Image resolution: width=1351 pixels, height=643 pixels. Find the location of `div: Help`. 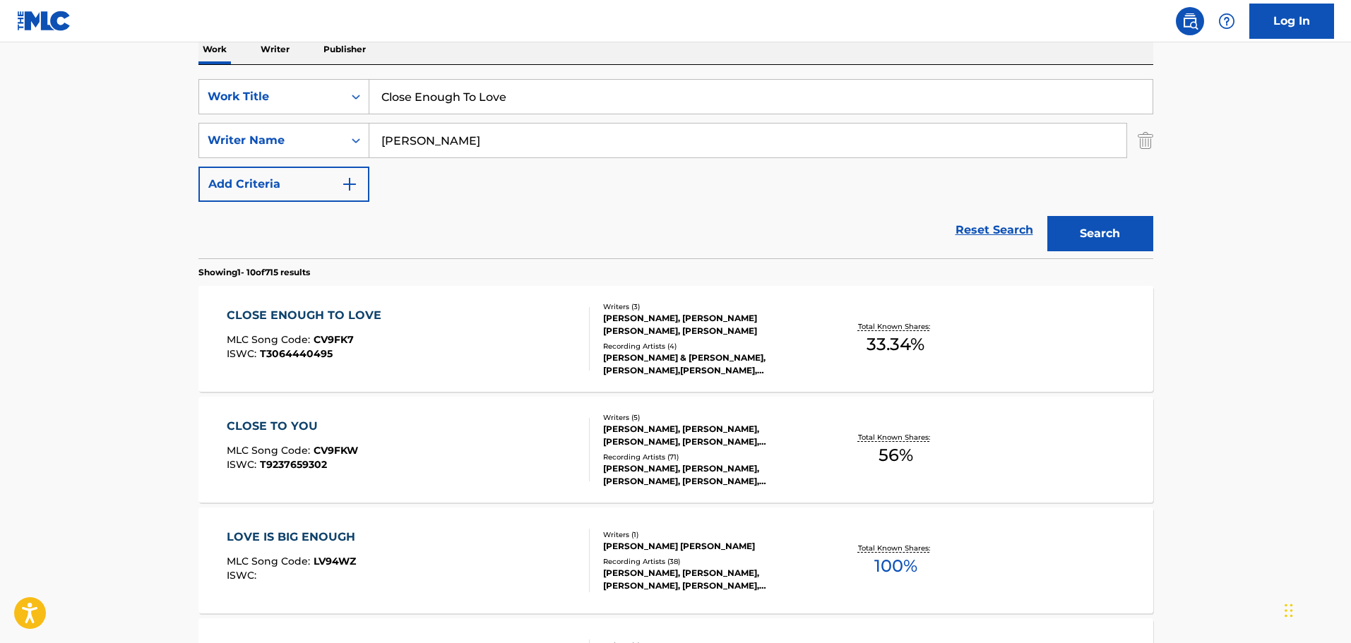

div: Help is located at coordinates (1226, 21).